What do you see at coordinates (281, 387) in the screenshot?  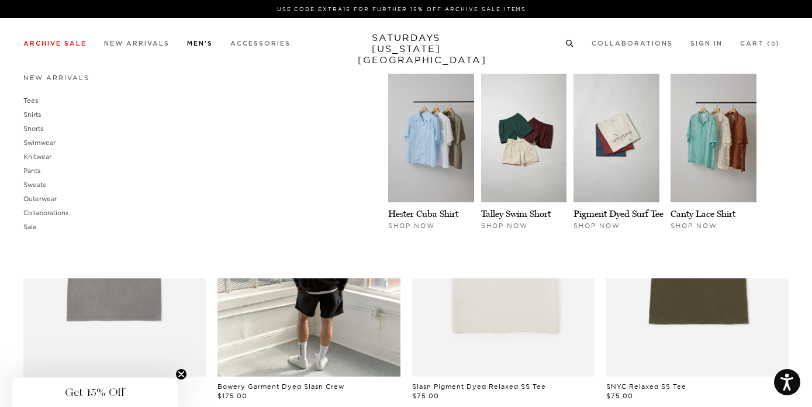 I see `a: Bowery Garment Dyed Slash Crew` at bounding box center [281, 387].